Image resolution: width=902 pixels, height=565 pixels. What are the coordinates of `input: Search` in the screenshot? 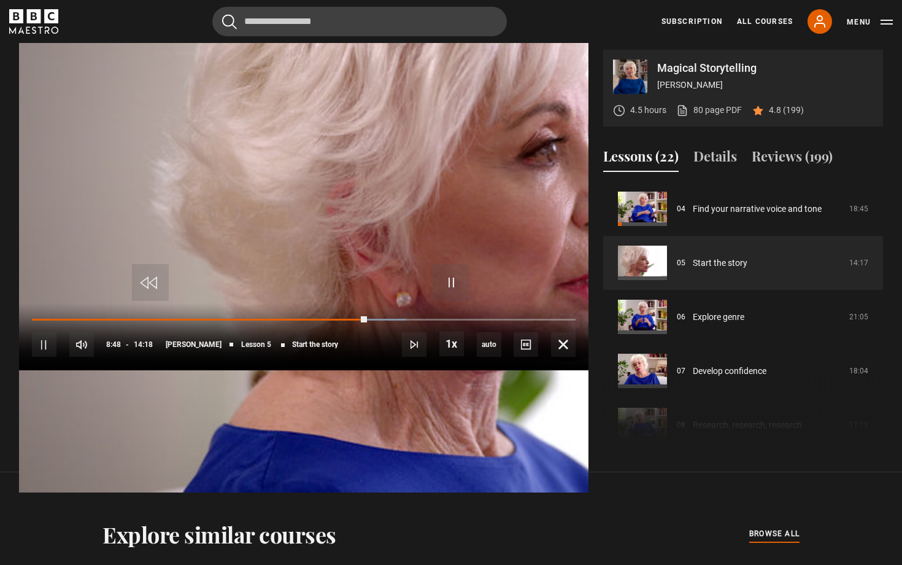 It's located at (360, 21).